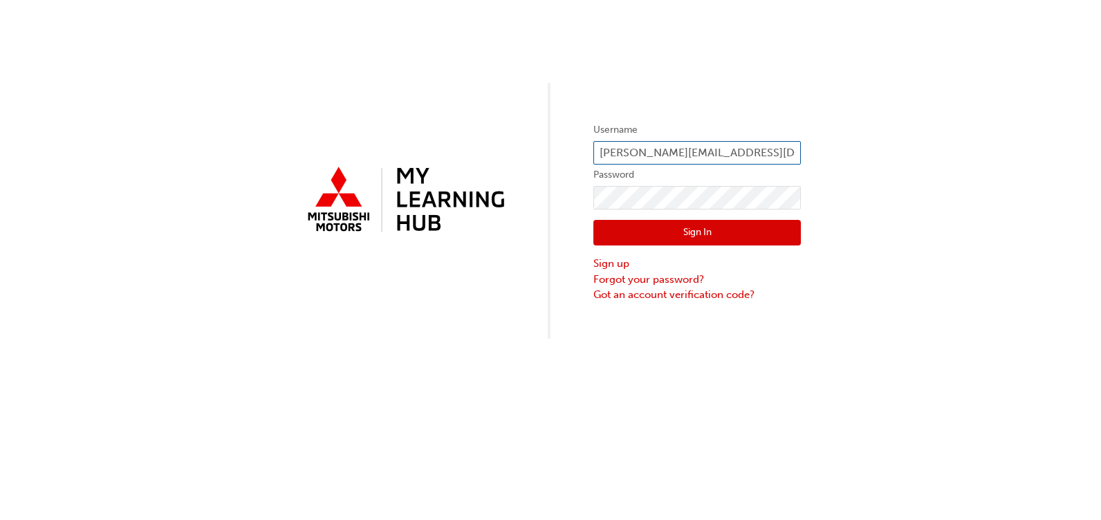 The width and height of the screenshot is (1101, 520). I want to click on button: Sign In, so click(697, 233).